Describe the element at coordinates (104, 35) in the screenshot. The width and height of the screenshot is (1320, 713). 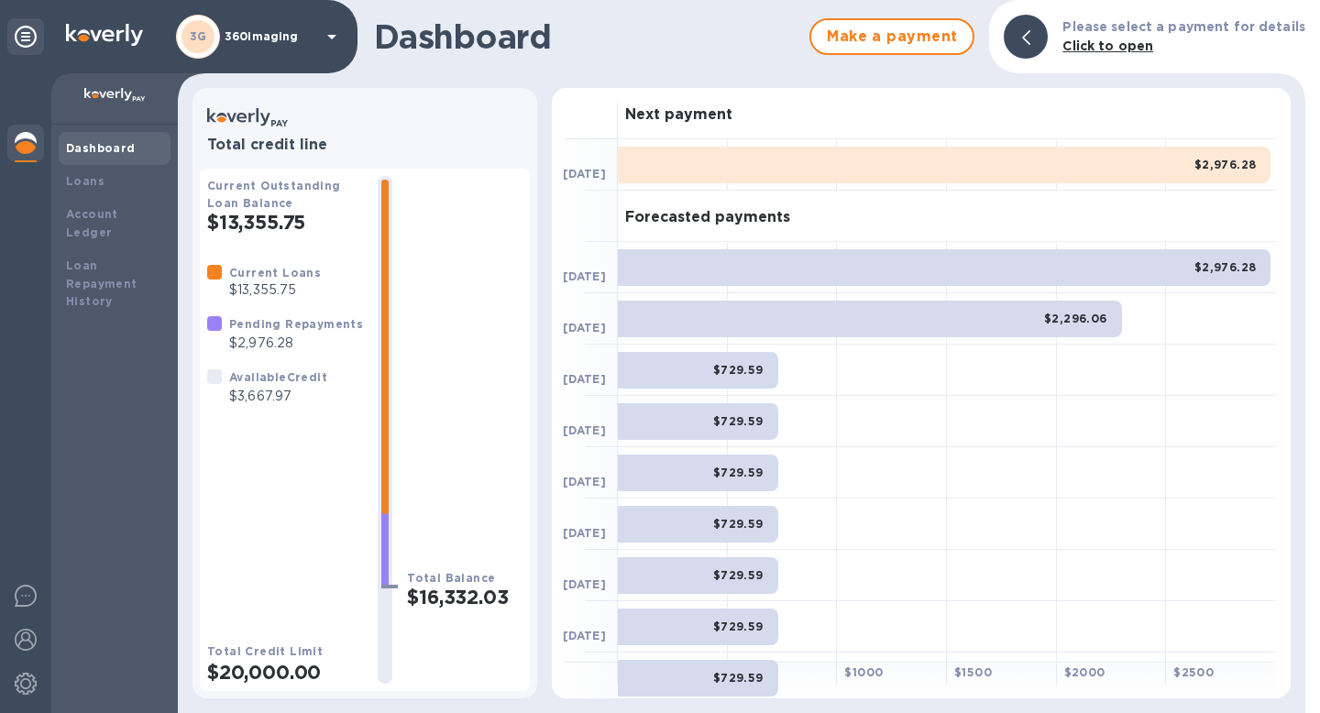
I see `img: Logo` at that location.